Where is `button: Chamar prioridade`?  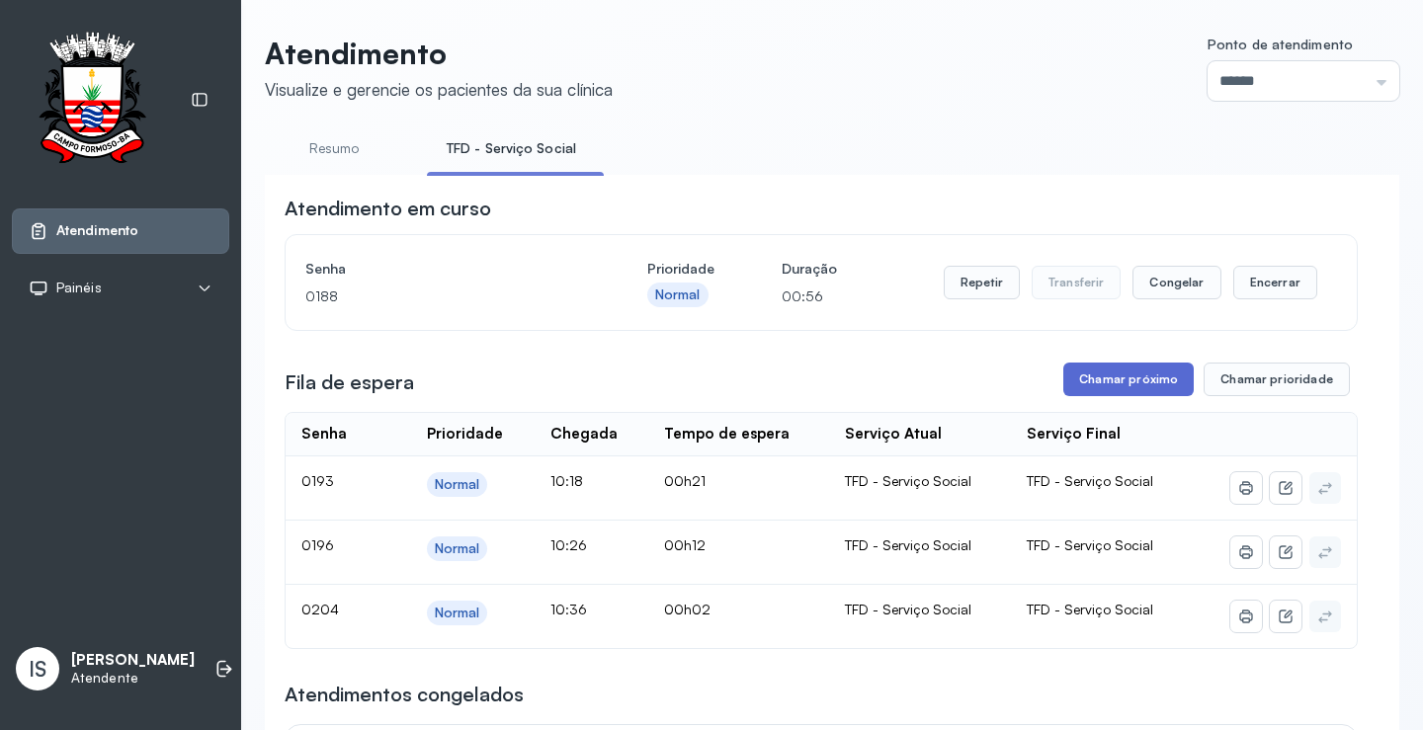
button: Chamar prioridade is located at coordinates (1276, 379).